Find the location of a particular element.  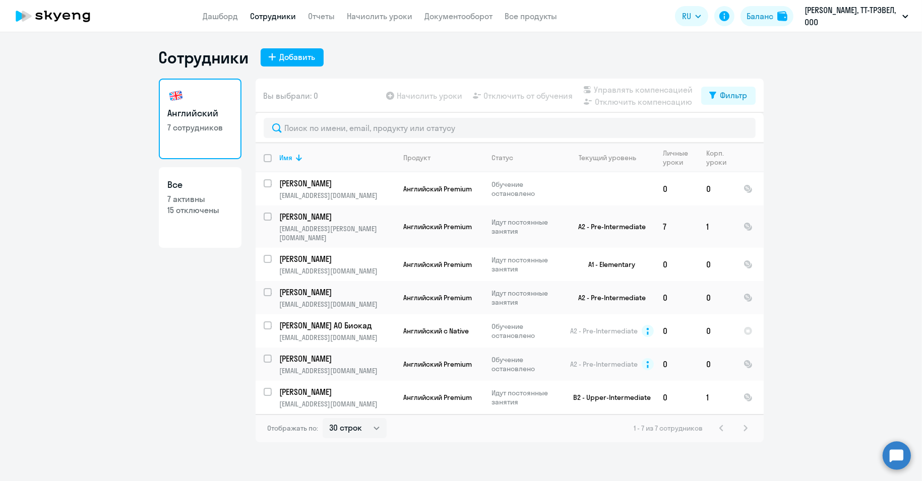

span: Отображать по: is located at coordinates (293, 428).